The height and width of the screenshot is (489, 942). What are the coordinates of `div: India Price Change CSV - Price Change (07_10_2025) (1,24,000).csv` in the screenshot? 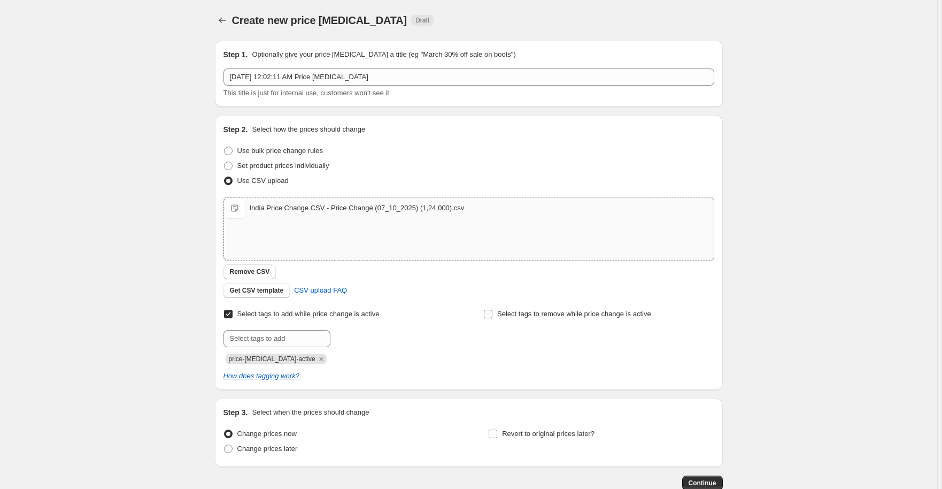 It's located at (357, 208).